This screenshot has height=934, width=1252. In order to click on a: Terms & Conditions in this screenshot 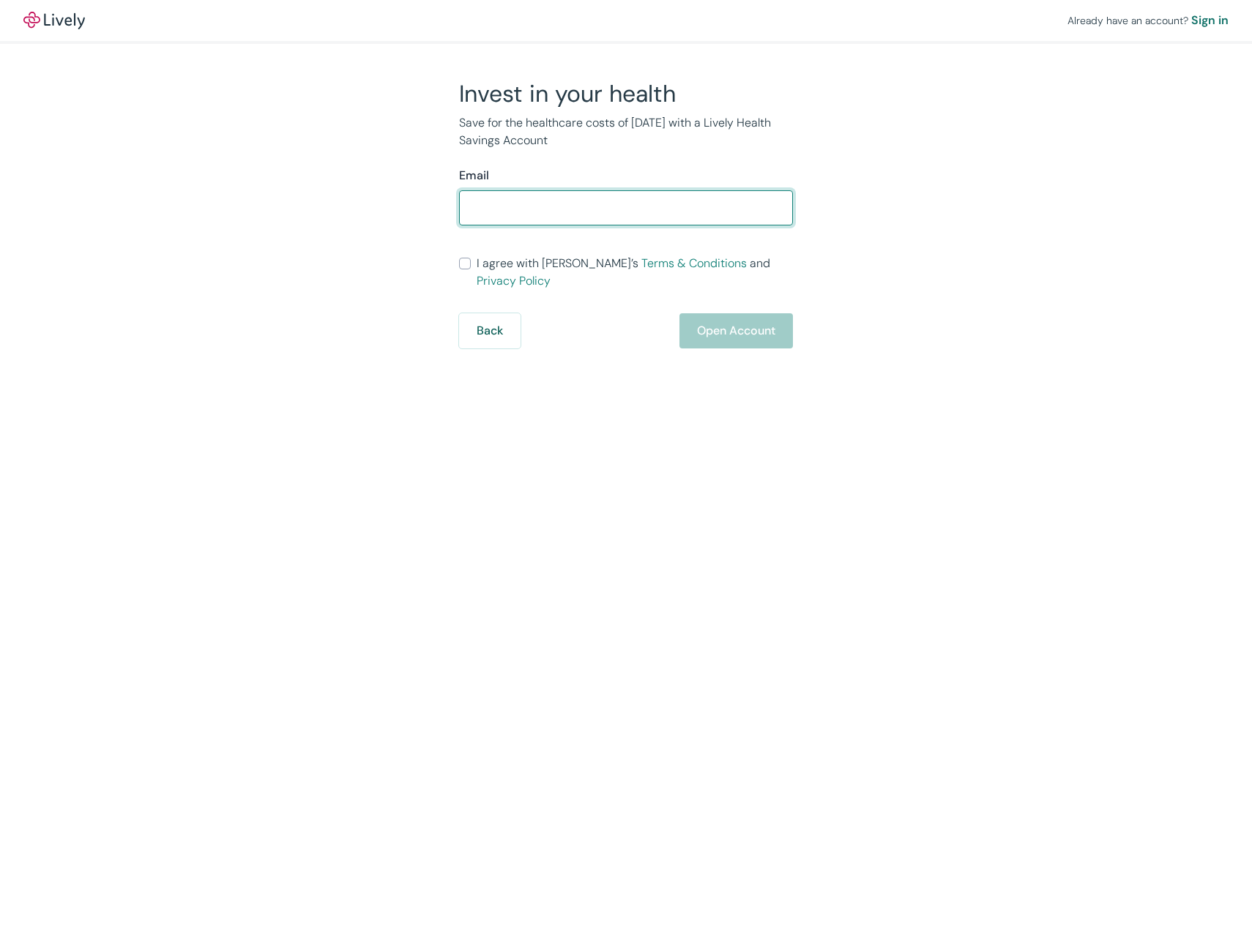, I will do `click(694, 263)`.